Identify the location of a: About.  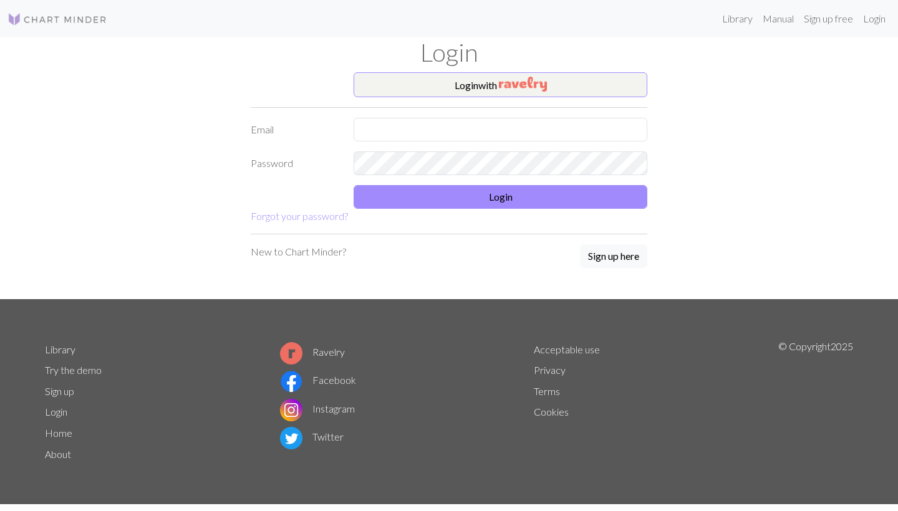
(58, 454).